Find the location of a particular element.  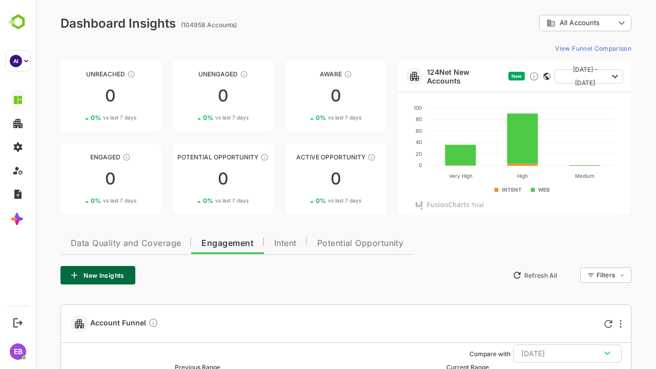

ag: Compare with is located at coordinates (454, 354).